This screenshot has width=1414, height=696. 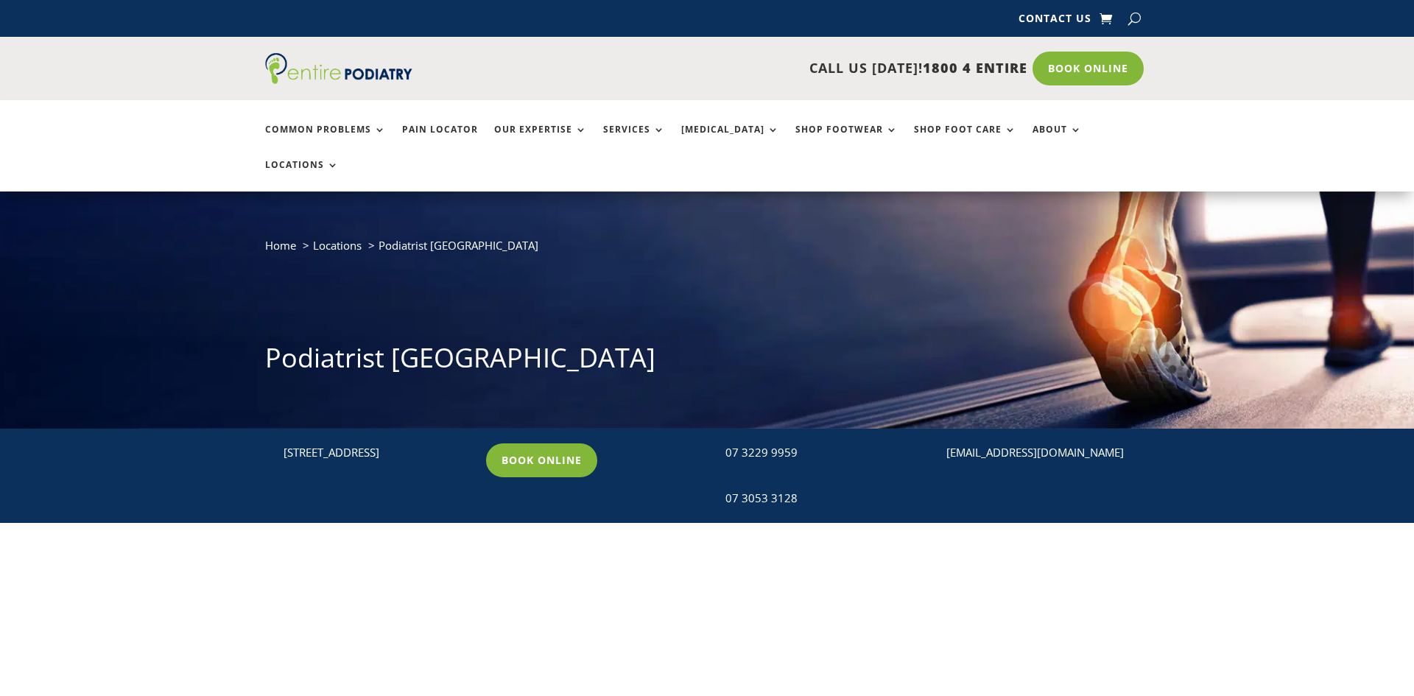 I want to click on span: Home, so click(x=281, y=245).